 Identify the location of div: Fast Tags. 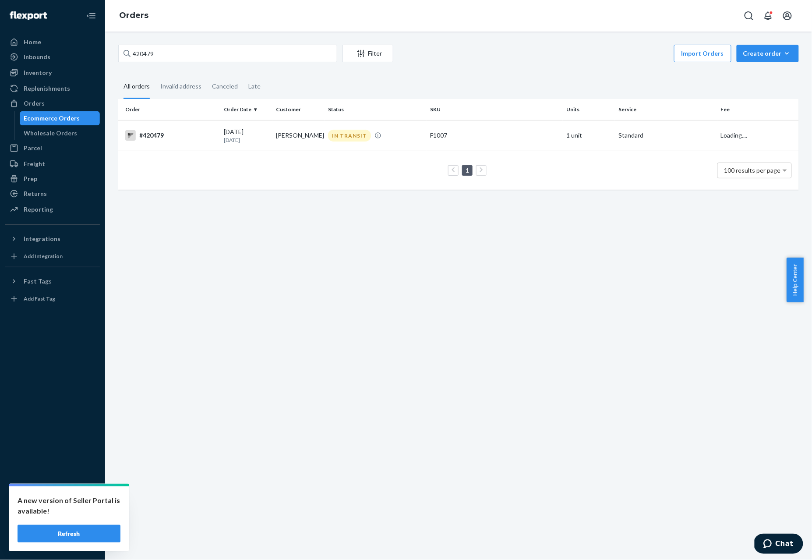
(38, 281).